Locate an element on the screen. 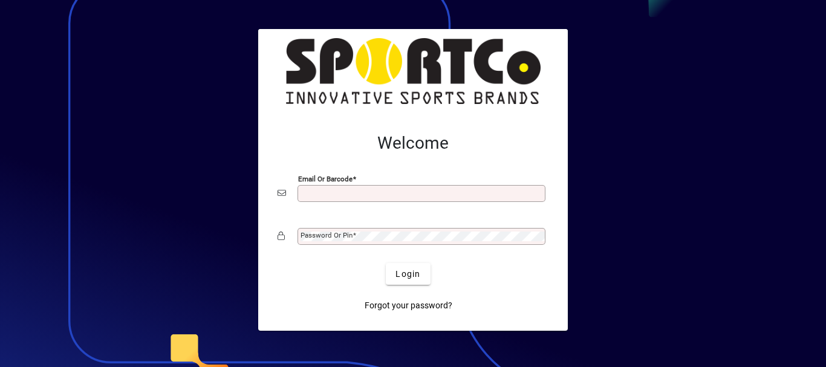 This screenshot has height=367, width=826. a: Forgot your password? is located at coordinates (408, 305).